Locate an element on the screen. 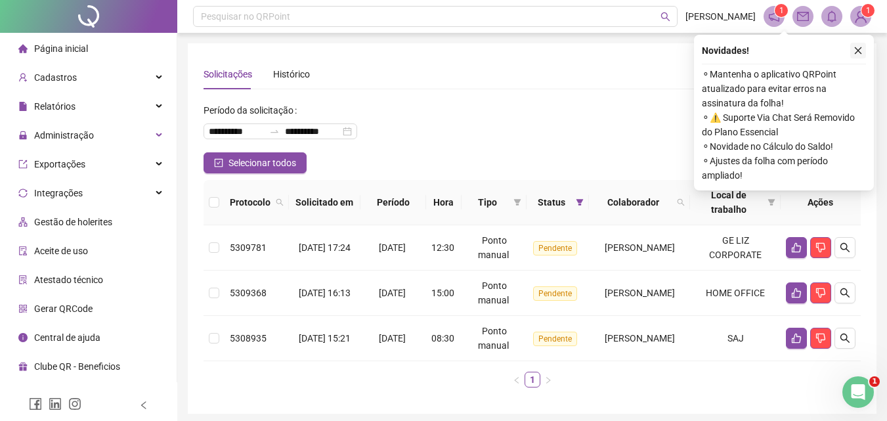  span: check-square is located at coordinates (219, 163).